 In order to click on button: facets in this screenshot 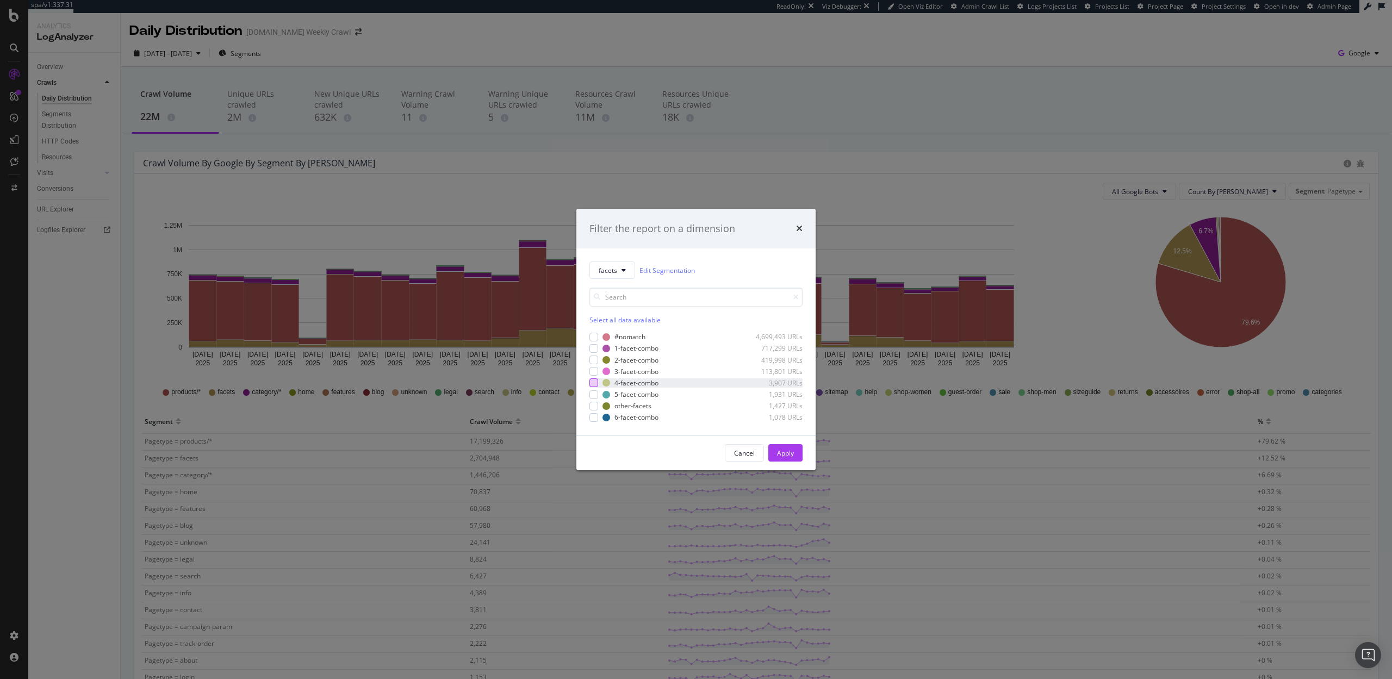, I will do `click(612, 270)`.